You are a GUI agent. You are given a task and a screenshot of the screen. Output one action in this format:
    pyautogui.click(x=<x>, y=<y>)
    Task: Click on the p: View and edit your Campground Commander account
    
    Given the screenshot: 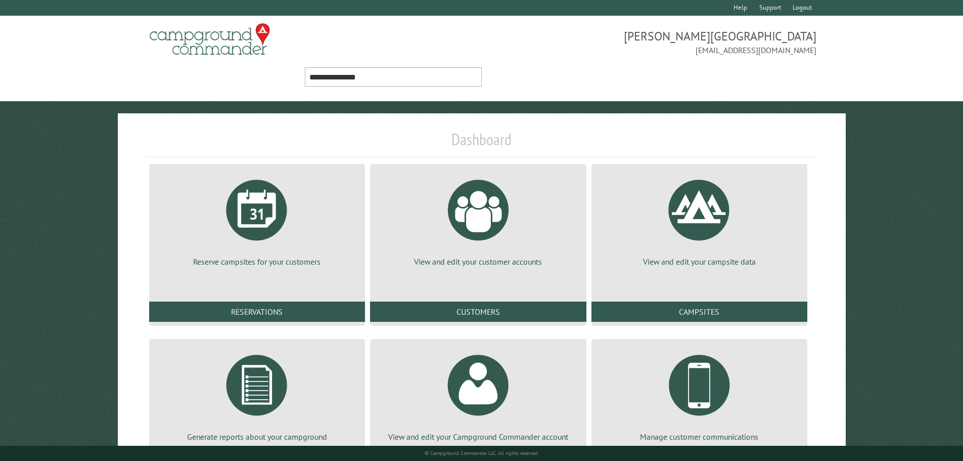 What is the action you would take?
    pyautogui.click(x=478, y=436)
    